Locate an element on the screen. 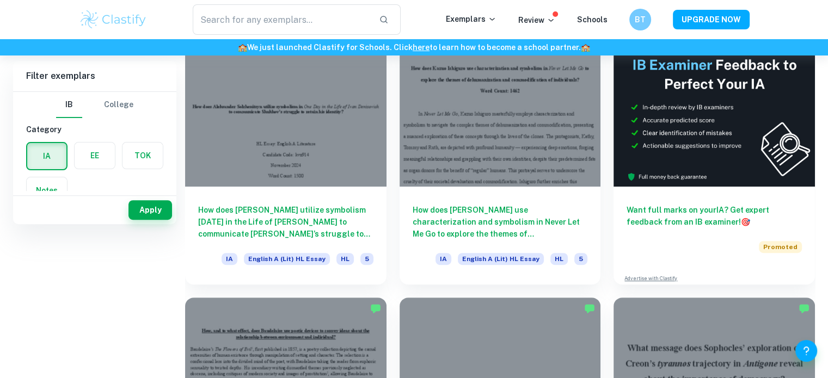 The height and width of the screenshot is (378, 828). a: Schools is located at coordinates (592, 20).